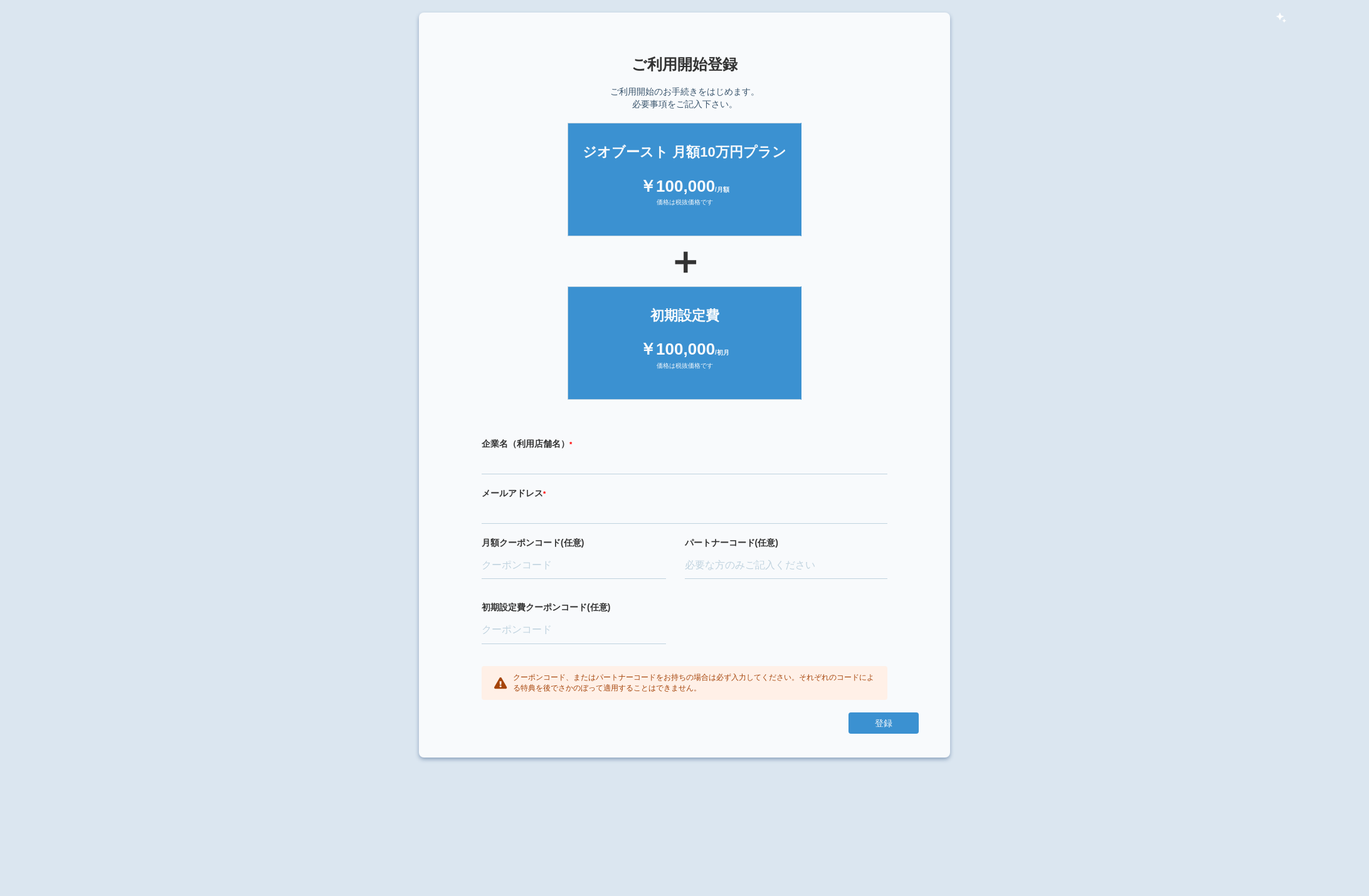 The image size is (1369, 896). What do you see at coordinates (883, 723) in the screenshot?
I see `button: 登録` at bounding box center [883, 723].